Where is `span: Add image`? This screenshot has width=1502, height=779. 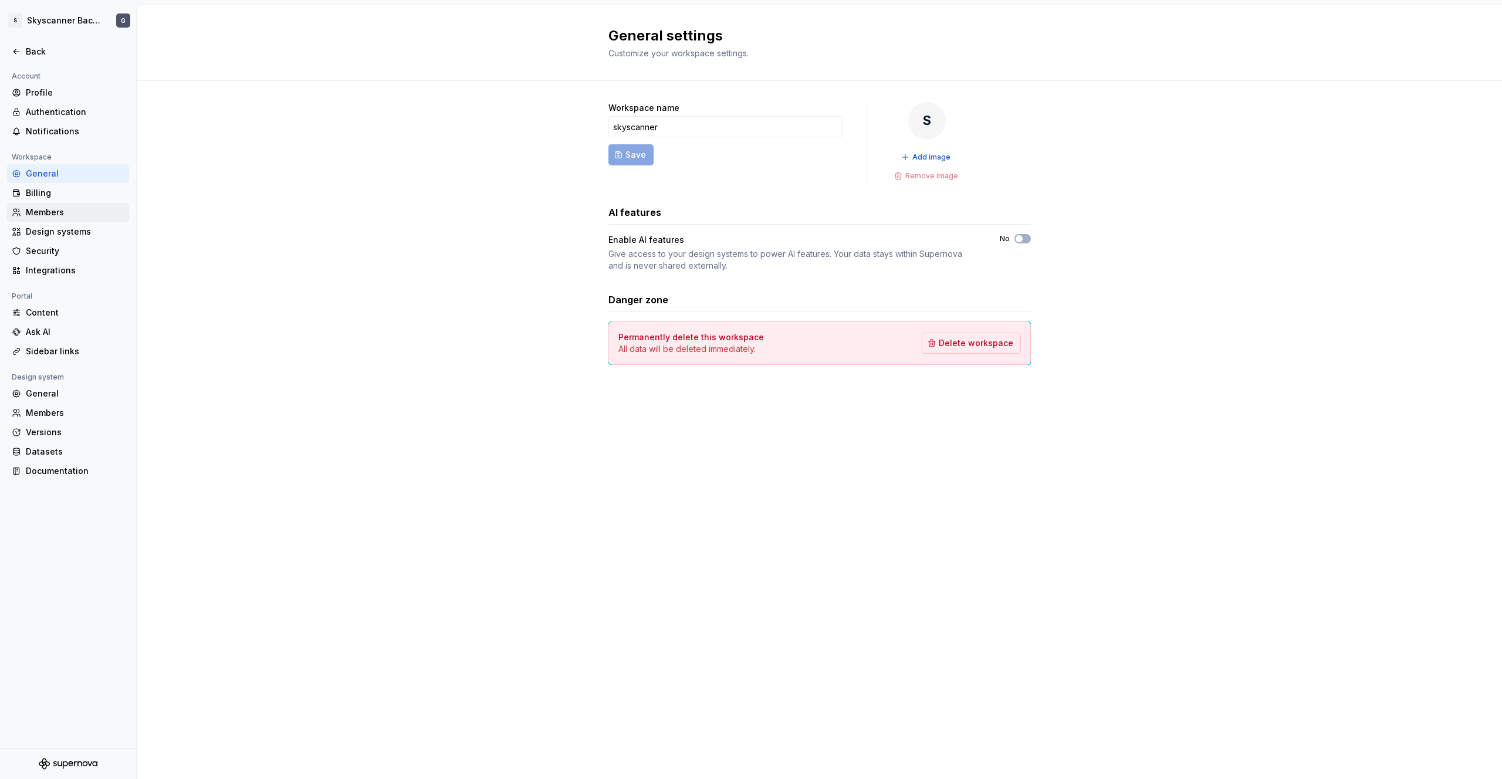
span: Add image is located at coordinates (931, 157).